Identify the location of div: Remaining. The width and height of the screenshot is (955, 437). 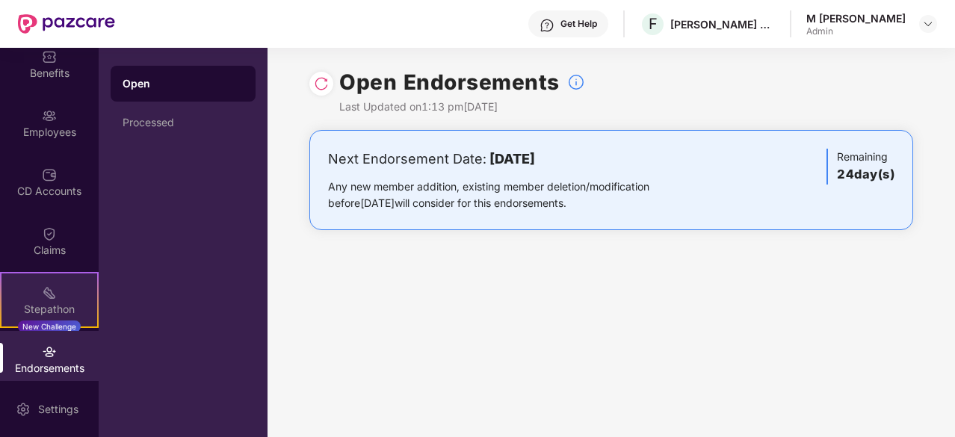
(860, 167).